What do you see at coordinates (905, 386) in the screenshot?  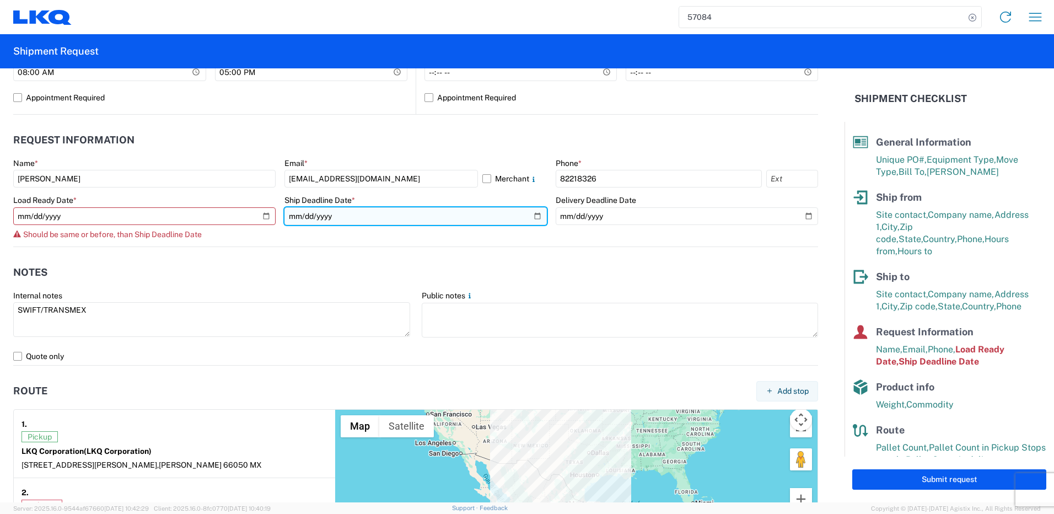 I see `span: Product info` at bounding box center [905, 386].